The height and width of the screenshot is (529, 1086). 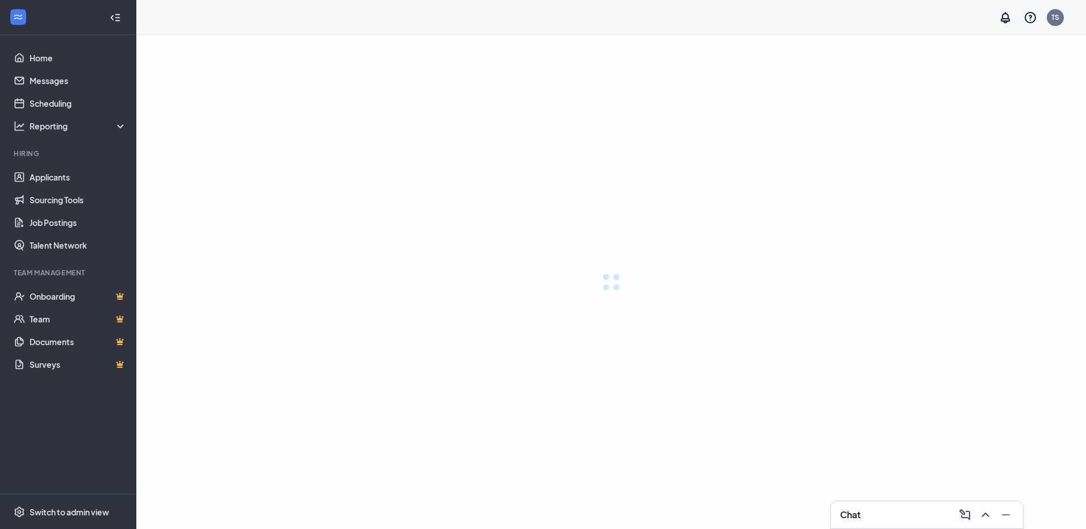 What do you see at coordinates (78, 126) in the screenshot?
I see `div: Reporting` at bounding box center [78, 126].